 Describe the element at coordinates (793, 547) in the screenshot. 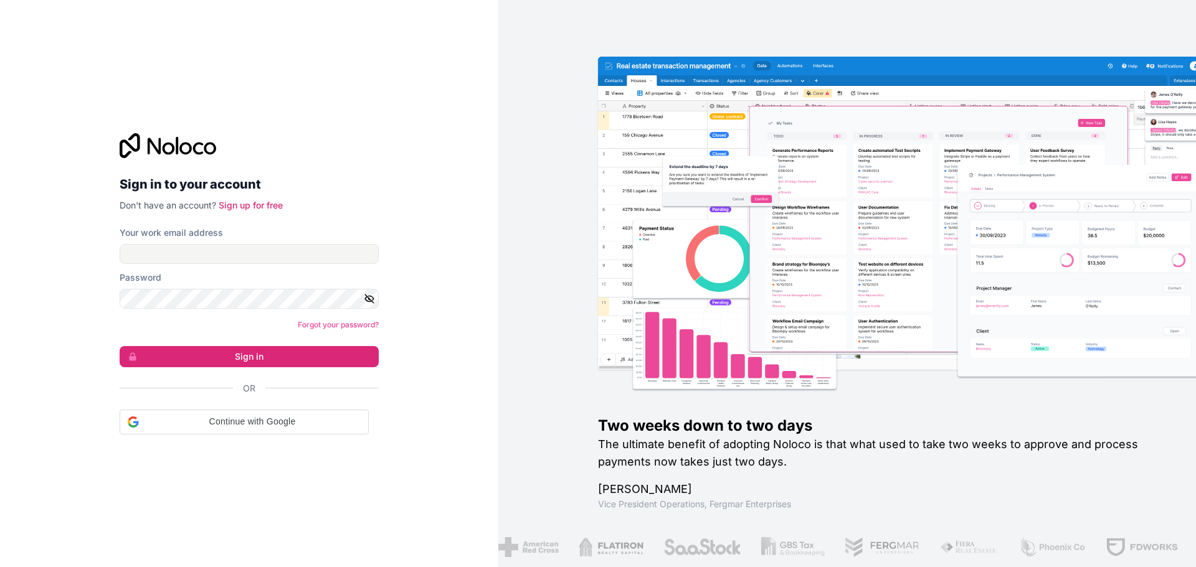

I see `img: /assets/gbstax-C-GtDUiK.png` at that location.